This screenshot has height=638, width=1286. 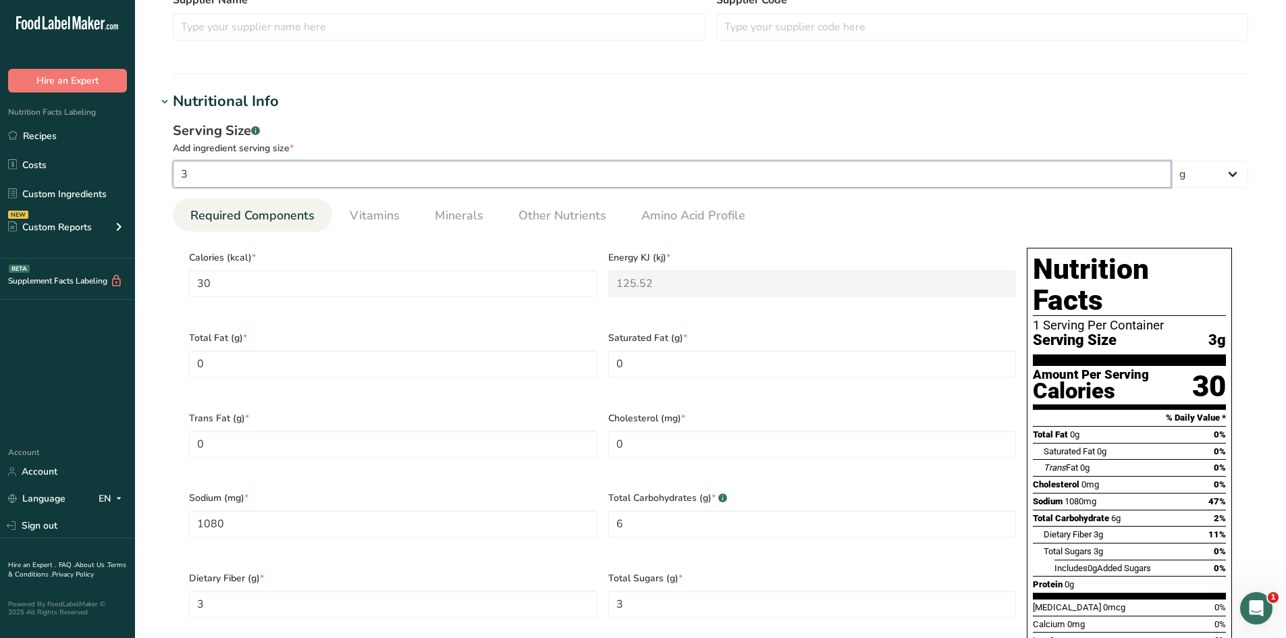 What do you see at coordinates (1048, 501) in the screenshot?
I see `span: Sodium` at bounding box center [1048, 501].